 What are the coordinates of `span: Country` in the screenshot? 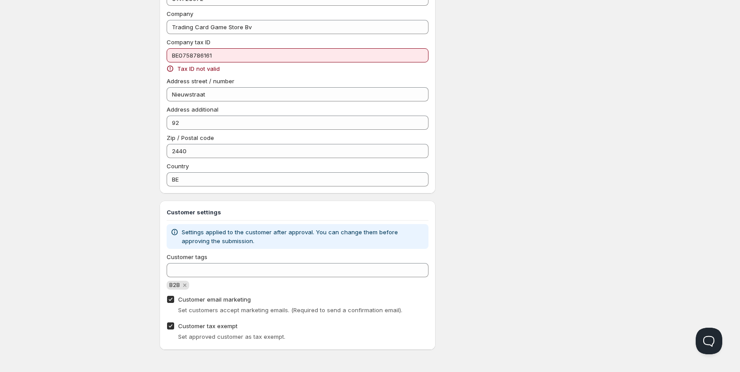 It's located at (178, 166).